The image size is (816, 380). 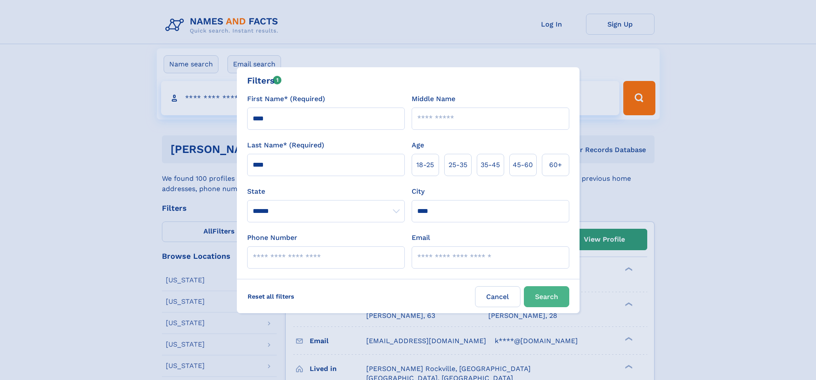 What do you see at coordinates (497, 296) in the screenshot?
I see `label: Cancel` at bounding box center [497, 296].